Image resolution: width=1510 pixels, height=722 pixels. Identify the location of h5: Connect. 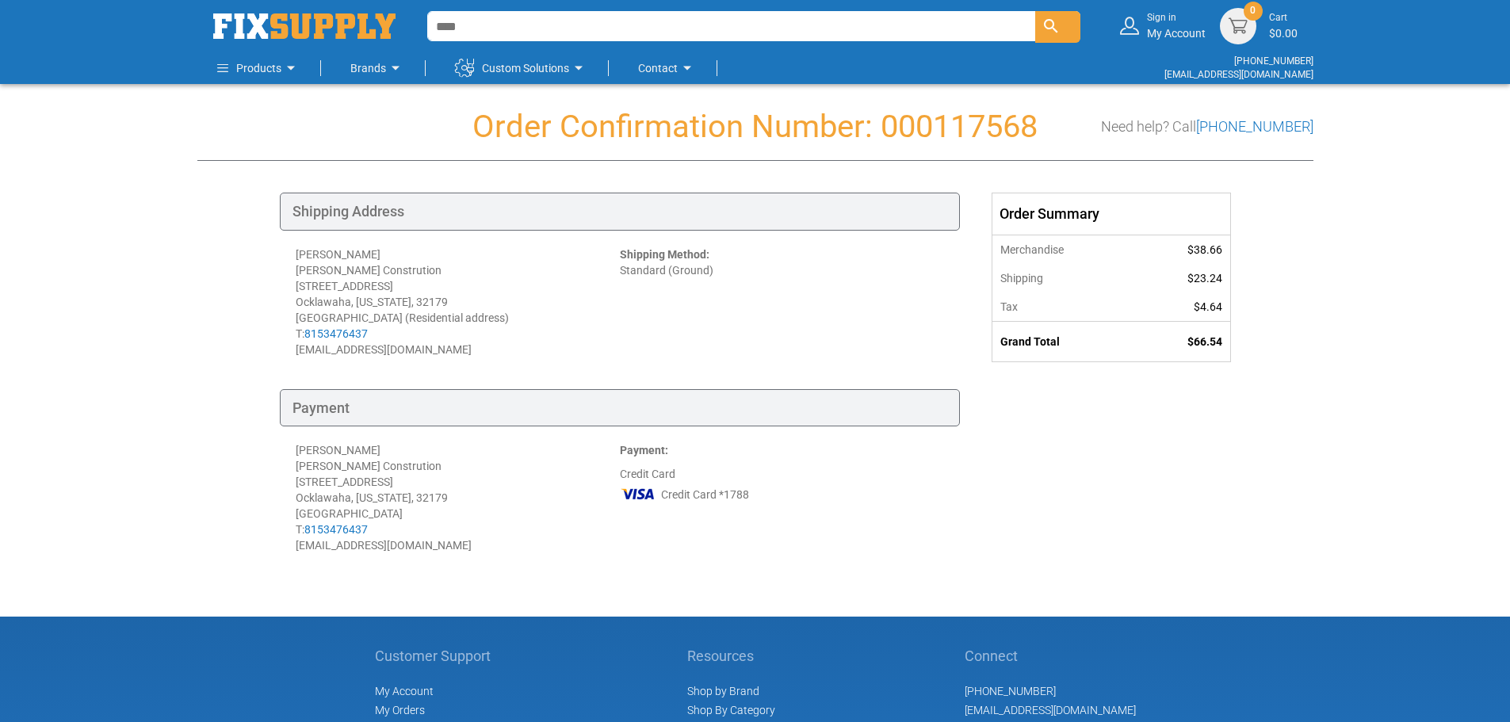
(1050, 656).